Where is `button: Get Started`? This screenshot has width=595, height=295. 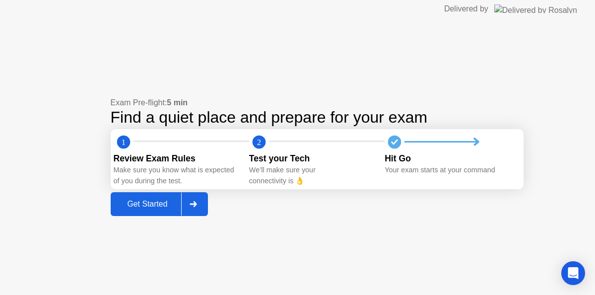 button: Get Started is located at coordinates (159, 204).